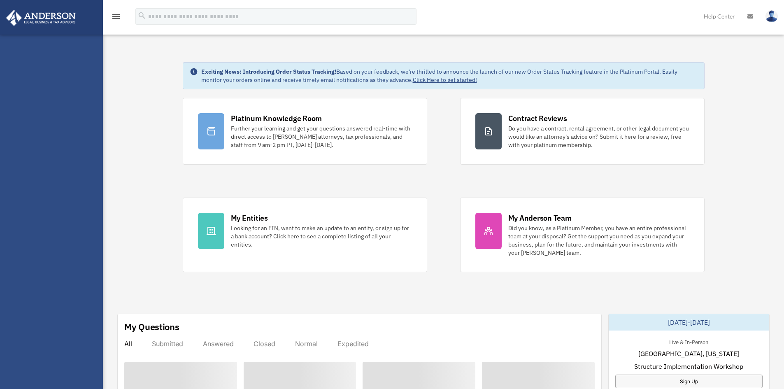 The height and width of the screenshot is (389, 784). I want to click on div: Submitted, so click(168, 344).